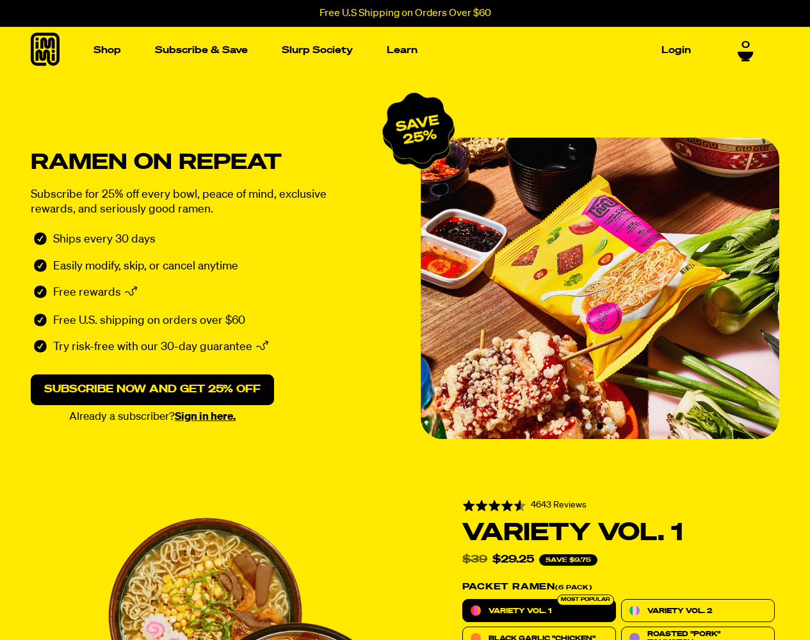 This screenshot has width=810, height=640. Describe the element at coordinates (600, 426) in the screenshot. I see `div: Carousel pagination` at that location.